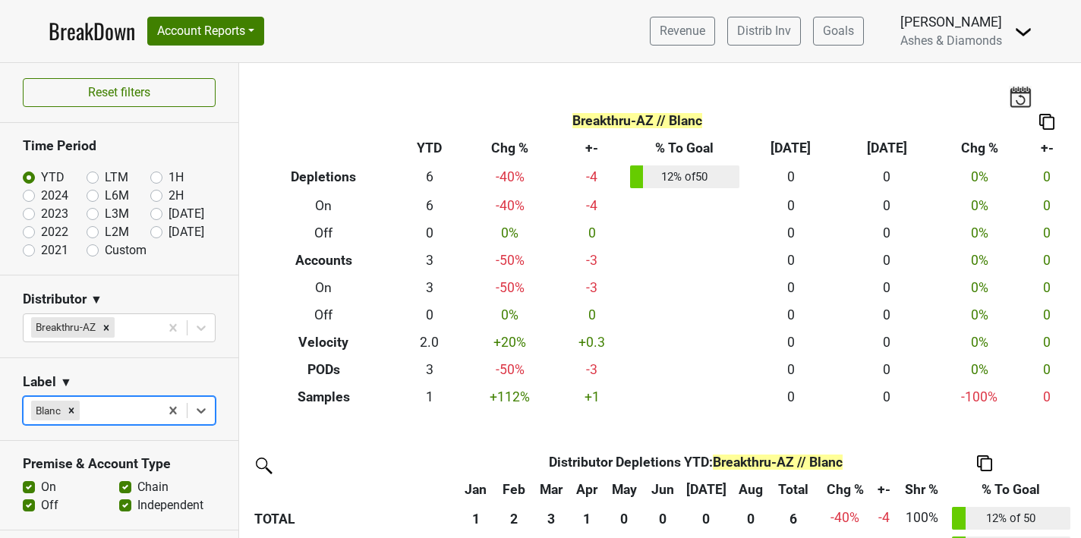  Describe the element at coordinates (592, 342) in the screenshot. I see `td: +0.3` at that location.